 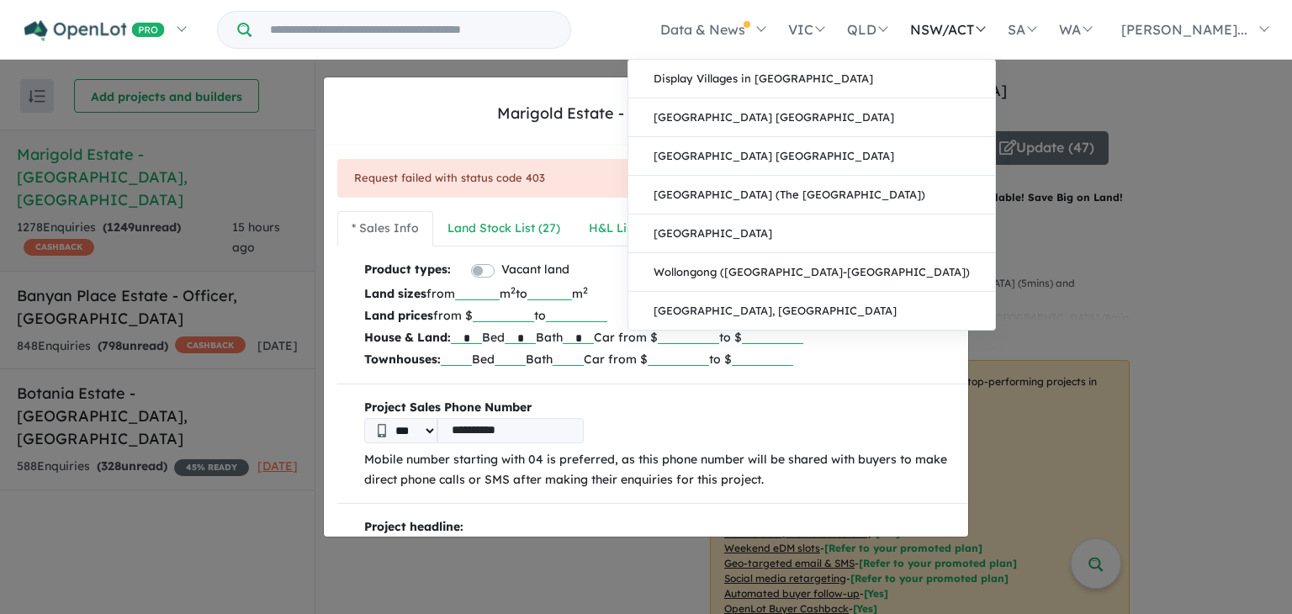 I want to click on p: from m to m, so click(x=659, y=293).